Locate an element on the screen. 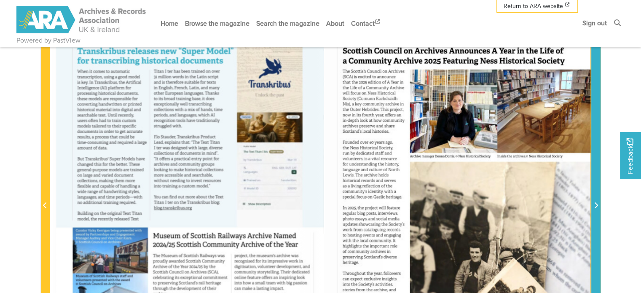  a: ARA - ARC Magazine | Powered by PastView logo is located at coordinates (82, 20).